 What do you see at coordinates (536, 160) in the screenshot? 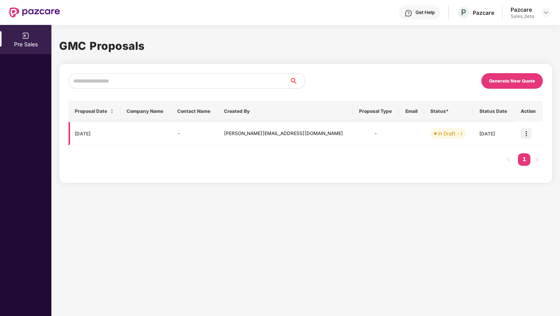
I see `span: right` at bounding box center [536, 160].